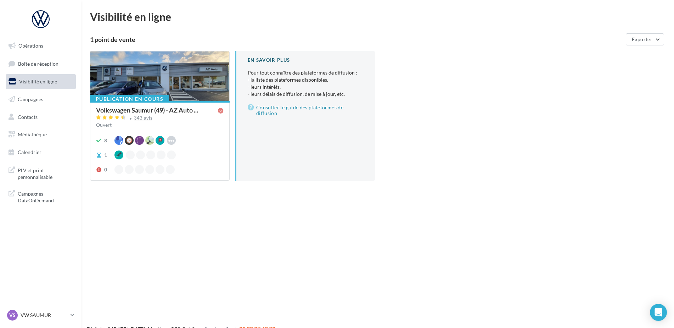 This screenshot has width=674, height=328. What do you see at coordinates (12, 315) in the screenshot?
I see `span: VS` at bounding box center [12, 315].